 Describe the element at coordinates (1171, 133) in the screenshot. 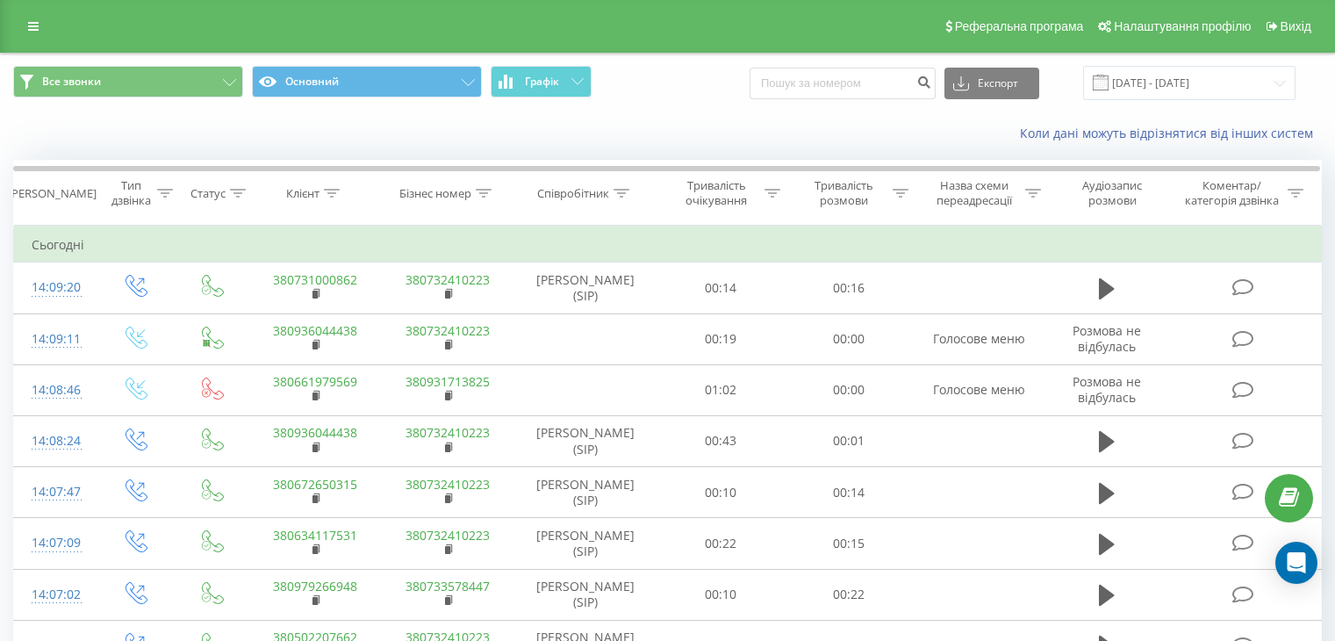

I see `a: Коли дані можуть відрізнятися вiд інших систем` at that location.